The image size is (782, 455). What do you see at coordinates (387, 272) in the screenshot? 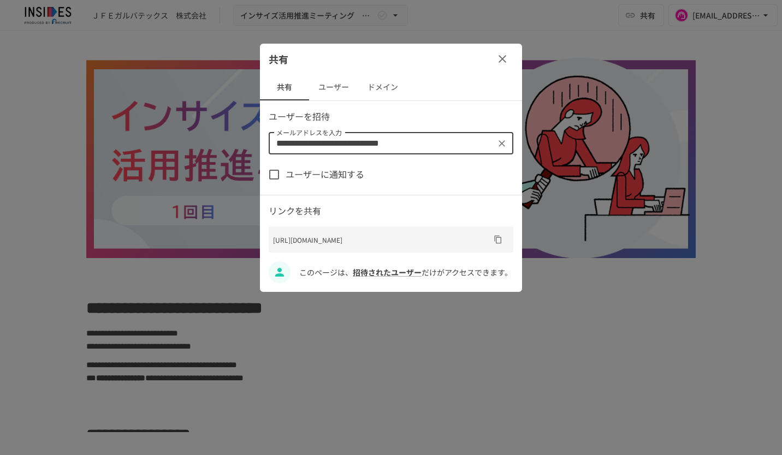
I see `span: 招待されたユーザー` at bounding box center [387, 272].